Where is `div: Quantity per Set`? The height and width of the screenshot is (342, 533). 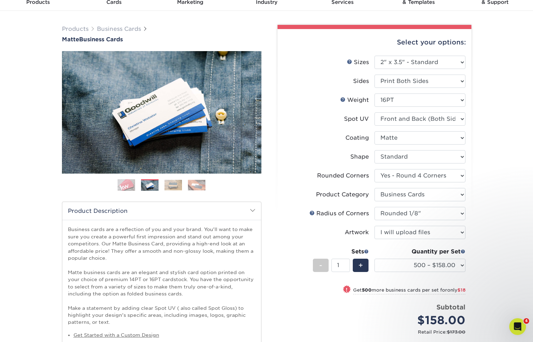
div: Quantity per Set is located at coordinates (420, 252).